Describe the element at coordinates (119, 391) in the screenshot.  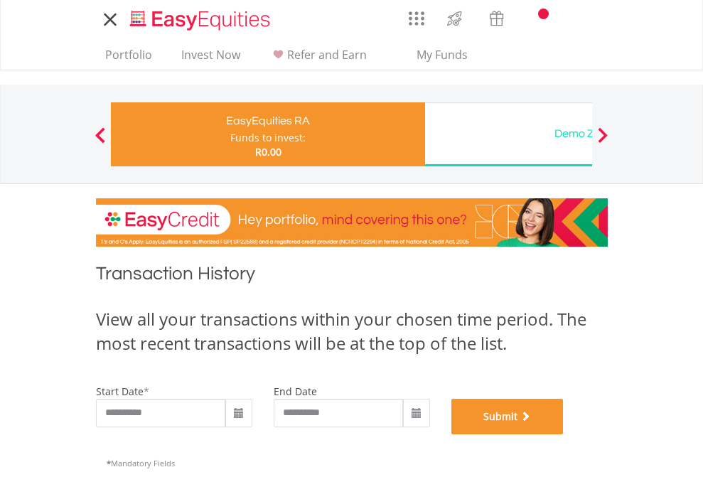
I see `label: start date` at that location.